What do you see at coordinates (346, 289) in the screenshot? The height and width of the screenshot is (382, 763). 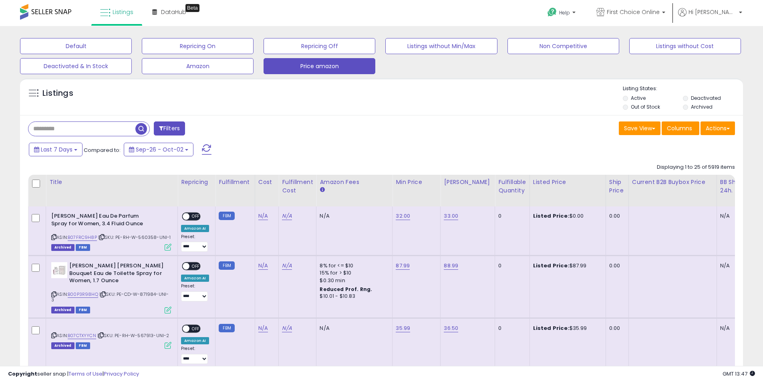 I see `b: Reduced Prof. Rng.` at bounding box center [346, 289].